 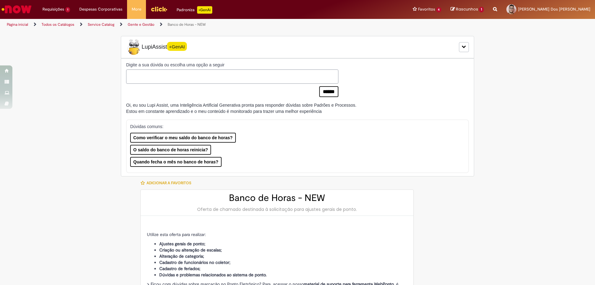 I want to click on button: Quando fecha o mês no banco de horas?, so click(x=176, y=162).